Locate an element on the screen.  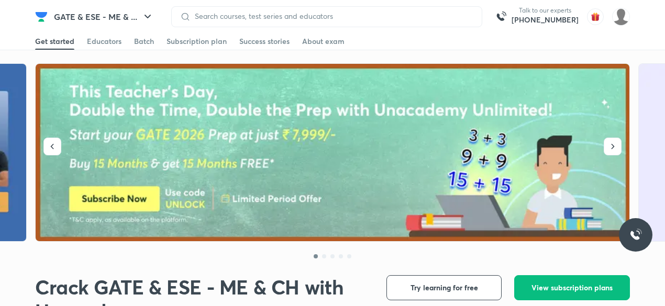
p: Talk to our experts is located at coordinates (545, 10).